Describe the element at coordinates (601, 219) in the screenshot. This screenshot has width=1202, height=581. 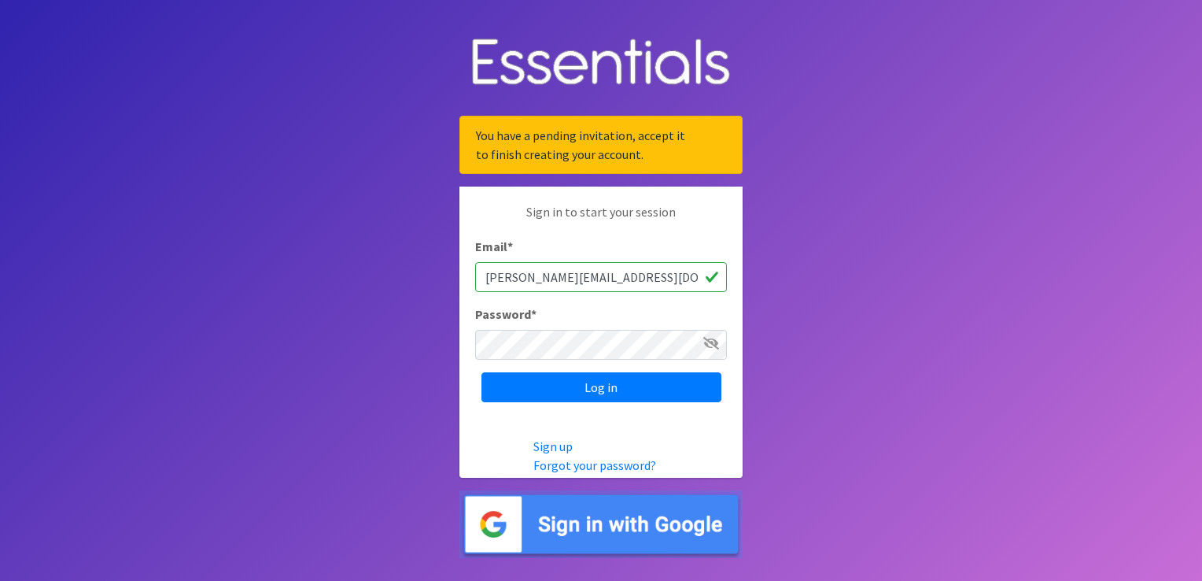
I see `p: Sign in to start your session` at that location.